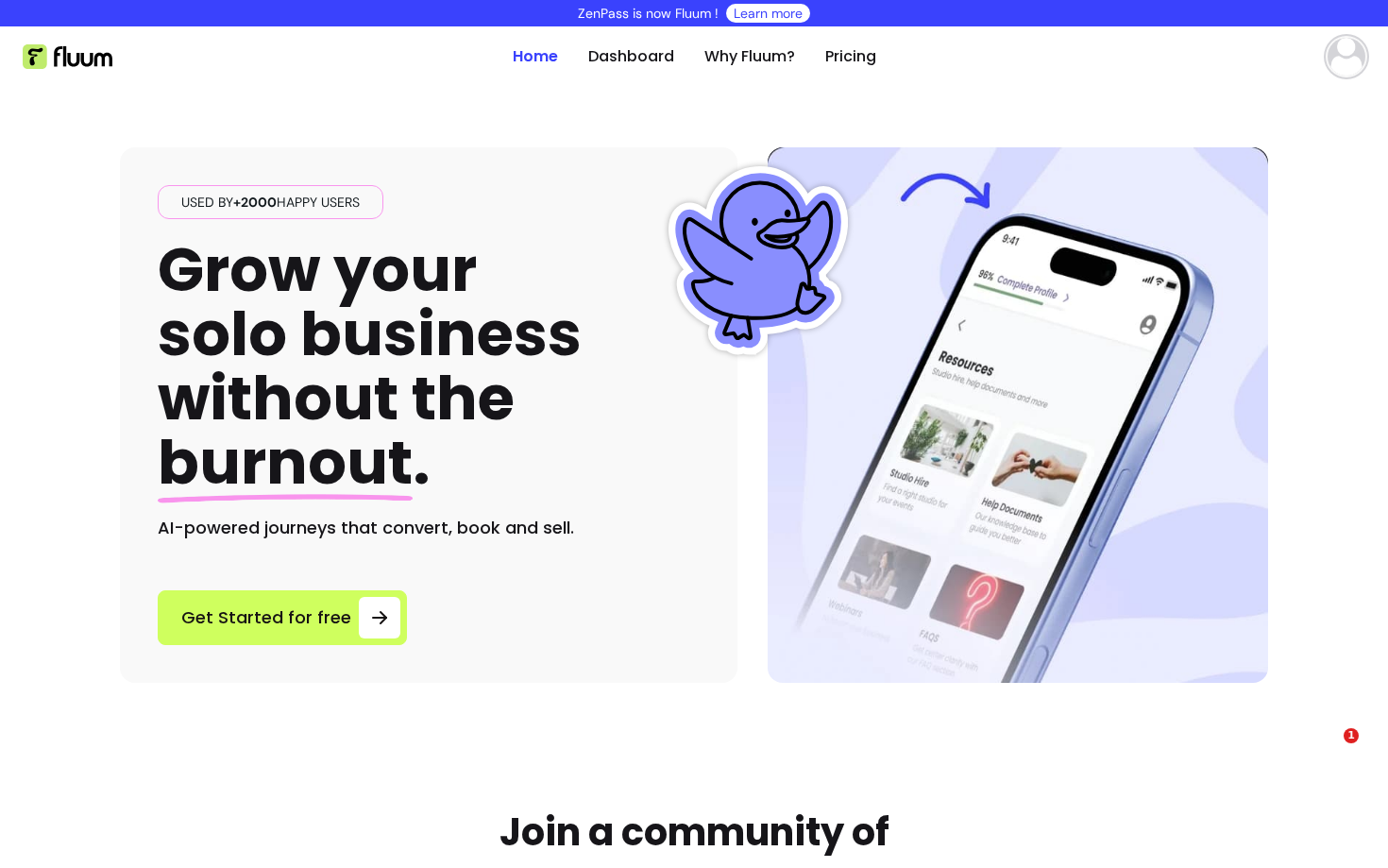  Describe the element at coordinates (428, 528) in the screenshot. I see `h2: AI-powered journeys that convert, book and sell.` at that location.